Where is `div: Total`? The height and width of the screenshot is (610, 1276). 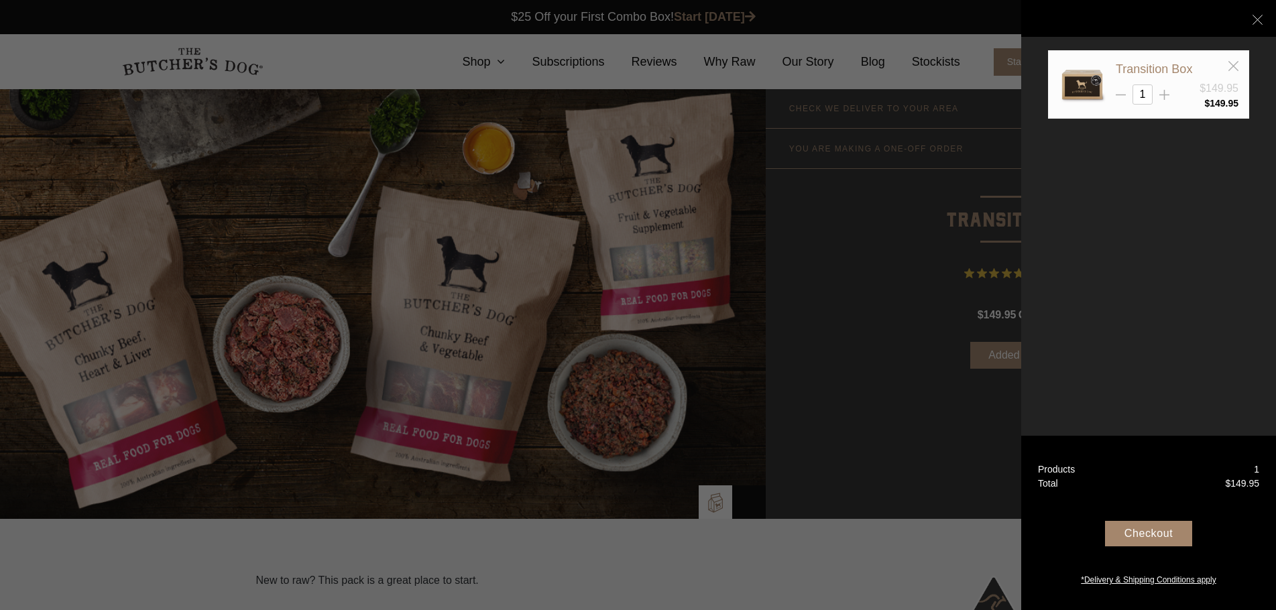 div: Total is located at coordinates (1048, 484).